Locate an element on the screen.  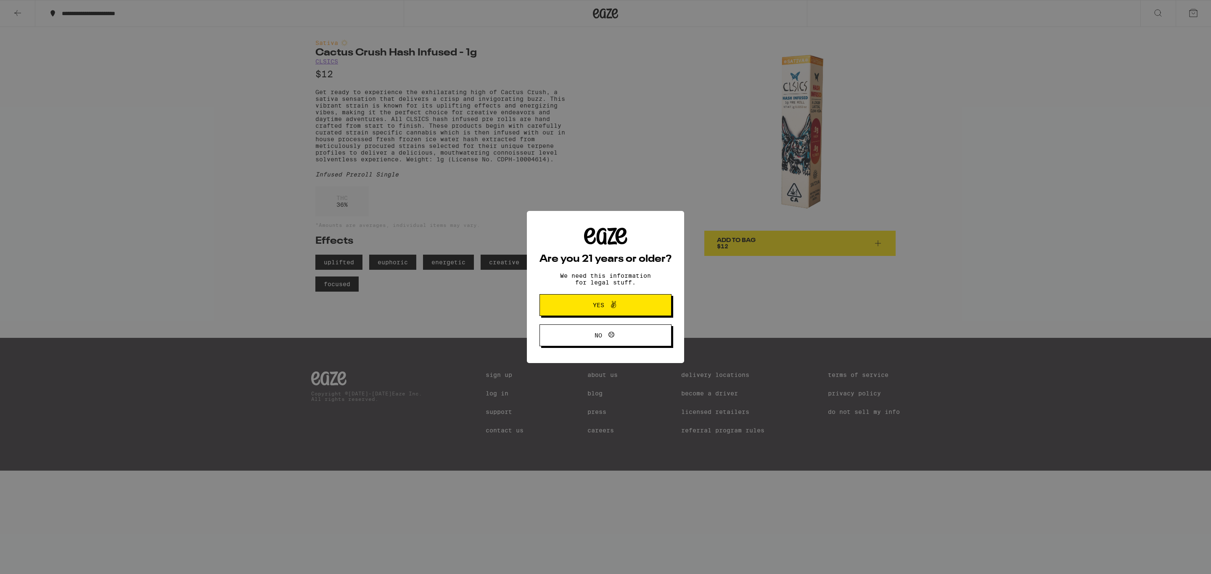
button: No is located at coordinates (605, 335).